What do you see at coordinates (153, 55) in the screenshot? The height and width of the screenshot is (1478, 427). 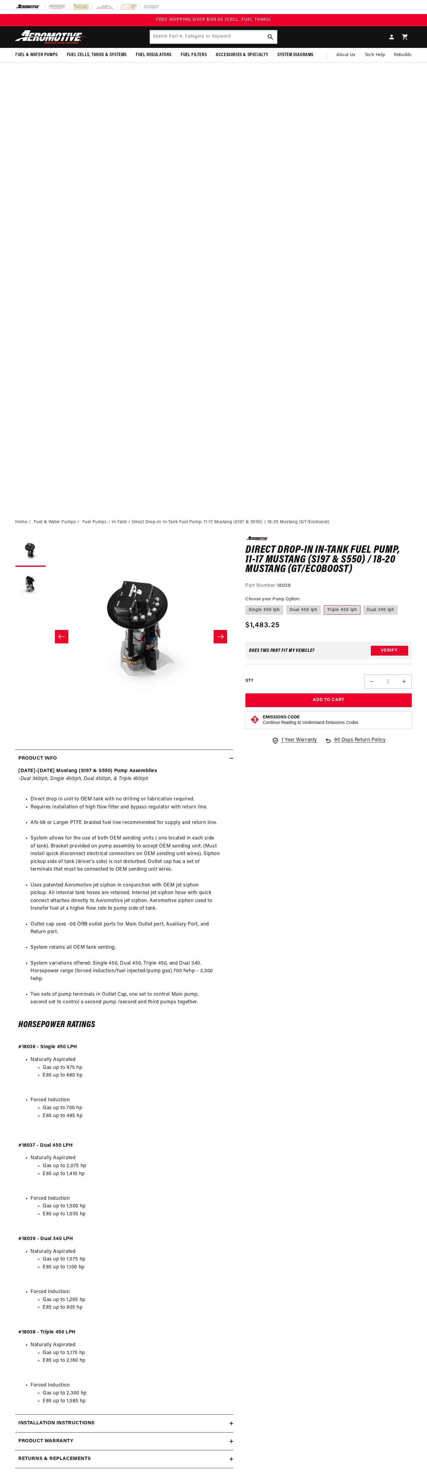 I see `span: Fuel Regulators` at bounding box center [153, 55].